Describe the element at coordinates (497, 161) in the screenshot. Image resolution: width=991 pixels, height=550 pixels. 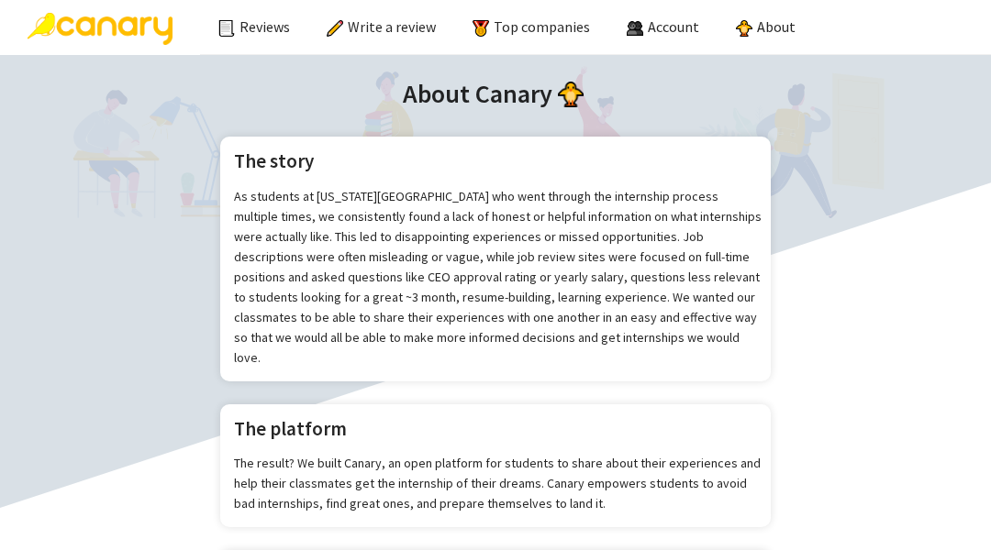
I see `h2: The story` at that location.